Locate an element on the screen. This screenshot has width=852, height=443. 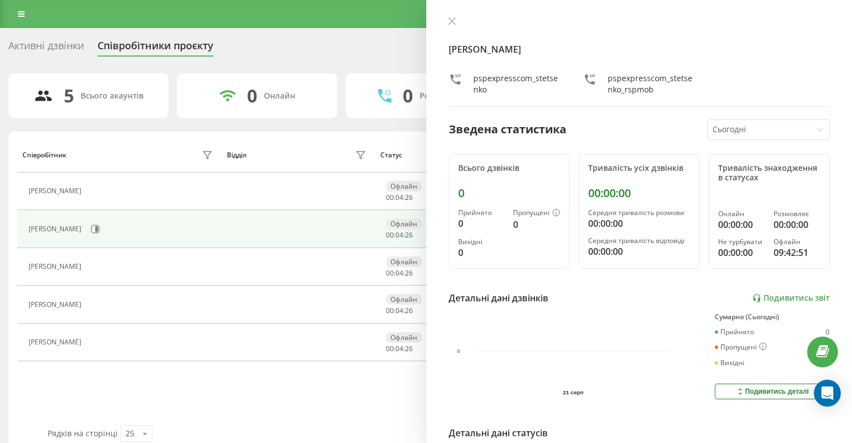
div: Співробітник is located at coordinates (44, 155).